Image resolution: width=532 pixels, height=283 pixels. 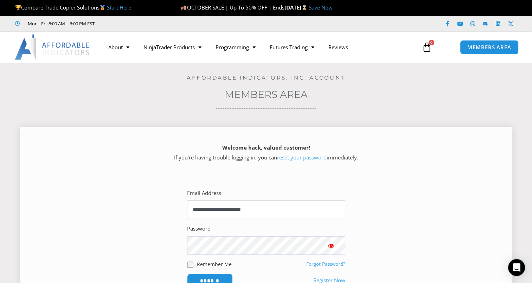 What do you see at coordinates (232, 7) in the screenshot?
I see `span: OCTOBER SALE | Up To 50% OFF | Ends` at bounding box center [232, 7].